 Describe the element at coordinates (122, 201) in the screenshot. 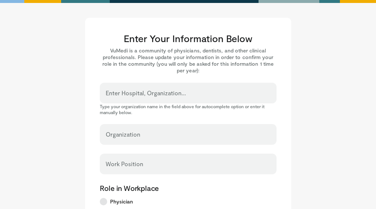

I see `span: Physician` at that location.